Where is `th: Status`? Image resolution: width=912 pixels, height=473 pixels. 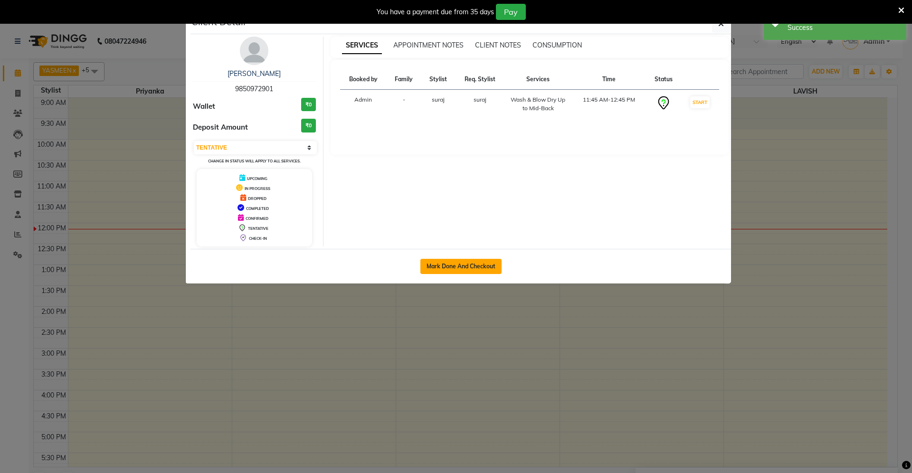 th: Status is located at coordinates (663, 79).